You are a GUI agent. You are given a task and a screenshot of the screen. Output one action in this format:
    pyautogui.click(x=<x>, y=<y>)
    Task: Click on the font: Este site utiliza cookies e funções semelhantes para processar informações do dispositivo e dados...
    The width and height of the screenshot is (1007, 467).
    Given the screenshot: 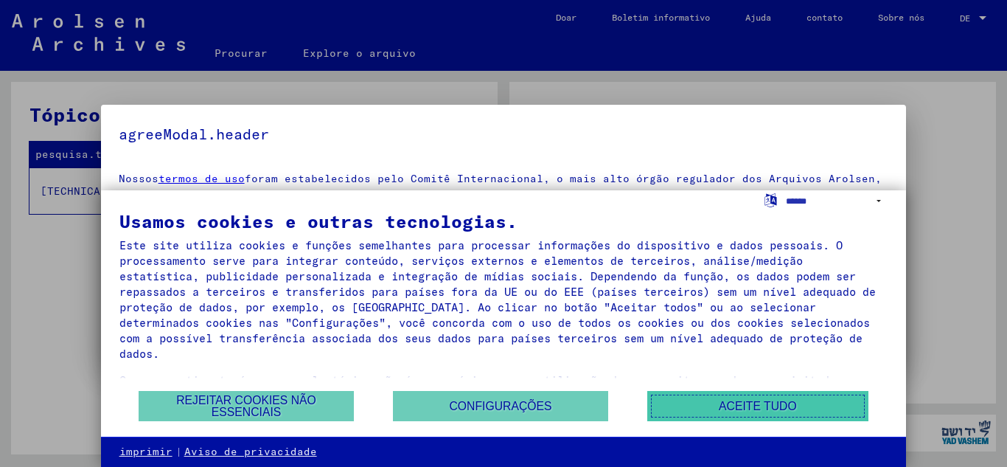 What is the action you would take?
    pyautogui.click(x=501, y=299)
    